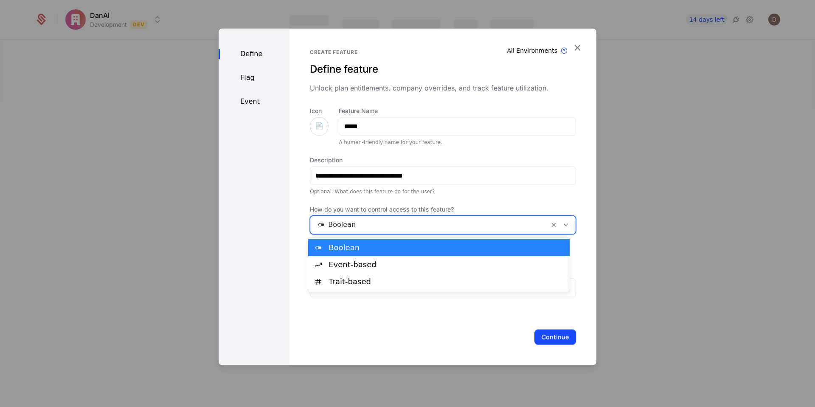 Image resolution: width=815 pixels, height=407 pixels. I want to click on div: Event, so click(254, 101).